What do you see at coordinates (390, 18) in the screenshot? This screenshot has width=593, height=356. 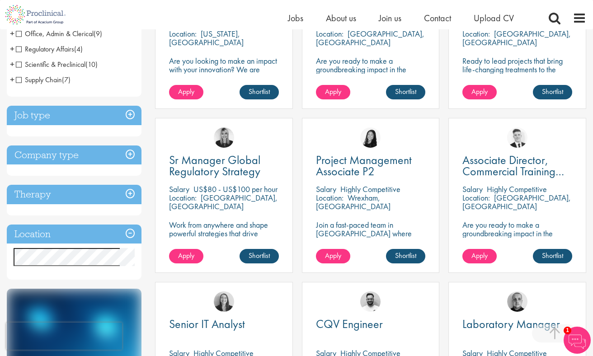 I see `a: Join us` at bounding box center [390, 18].